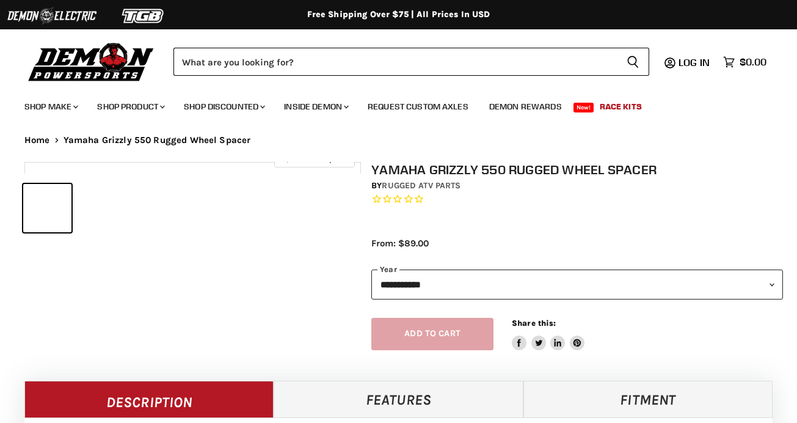 This screenshot has width=797, height=423. I want to click on a: Log in, so click(695, 62).